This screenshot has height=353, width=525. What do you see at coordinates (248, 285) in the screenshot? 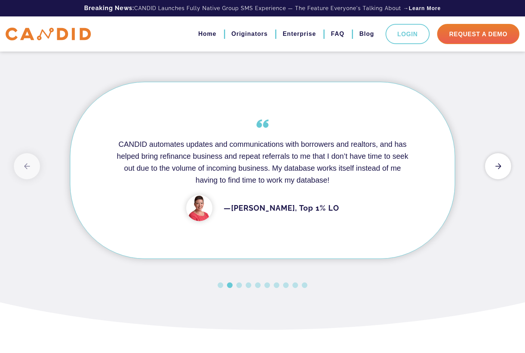
I see `button: 4 of 10` at bounding box center [248, 285].